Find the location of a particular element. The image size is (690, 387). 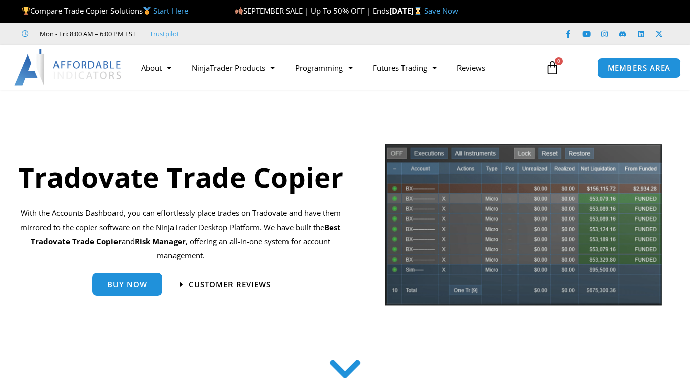

a: About is located at coordinates (156, 68).